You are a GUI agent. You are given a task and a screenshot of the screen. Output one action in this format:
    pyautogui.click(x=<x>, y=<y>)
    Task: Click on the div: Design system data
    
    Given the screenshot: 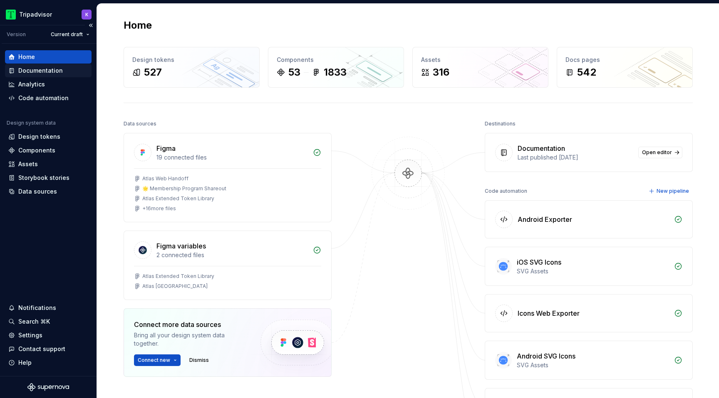 What is the action you would take?
    pyautogui.click(x=31, y=123)
    